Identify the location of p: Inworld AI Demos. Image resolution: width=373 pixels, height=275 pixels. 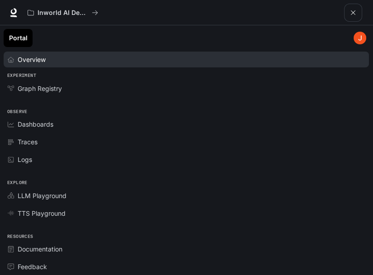
(63, 13).